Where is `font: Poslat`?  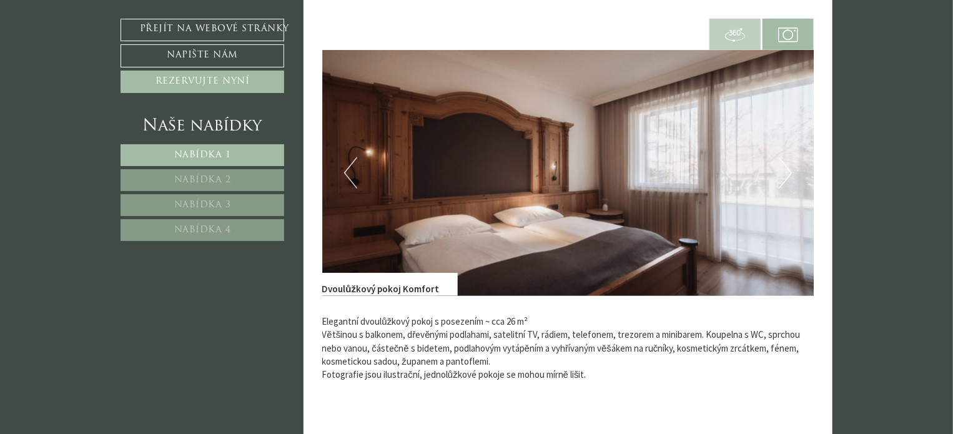 font: Poslat is located at coordinates (454, 339).